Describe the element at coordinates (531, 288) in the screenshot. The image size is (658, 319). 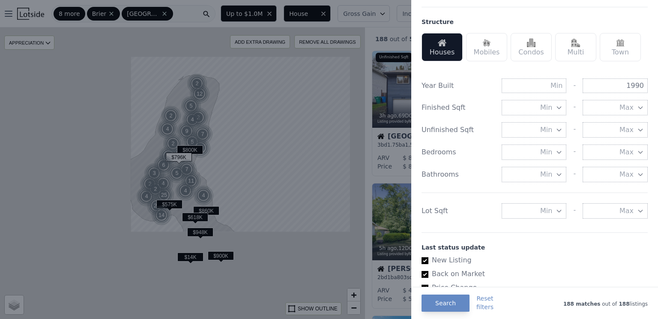
I see `label: Price Change` at that location.